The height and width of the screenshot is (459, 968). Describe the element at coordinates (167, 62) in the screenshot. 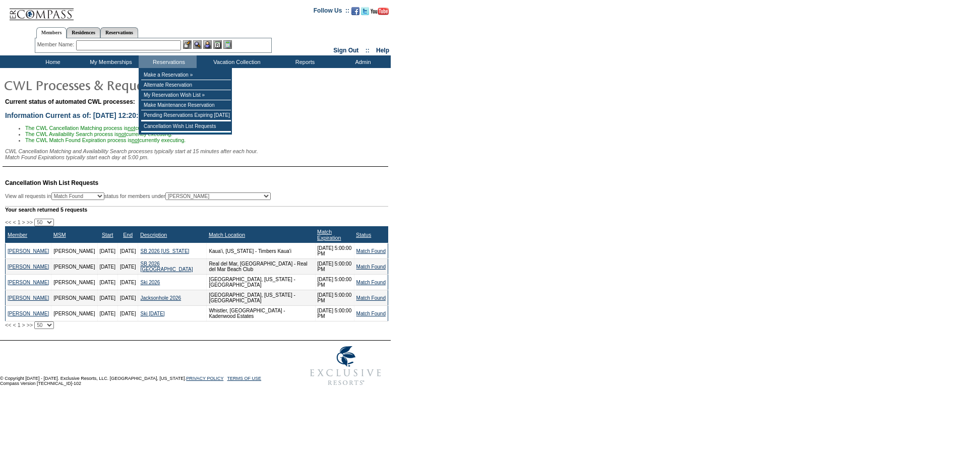

I see `td: Reservations` at that location.